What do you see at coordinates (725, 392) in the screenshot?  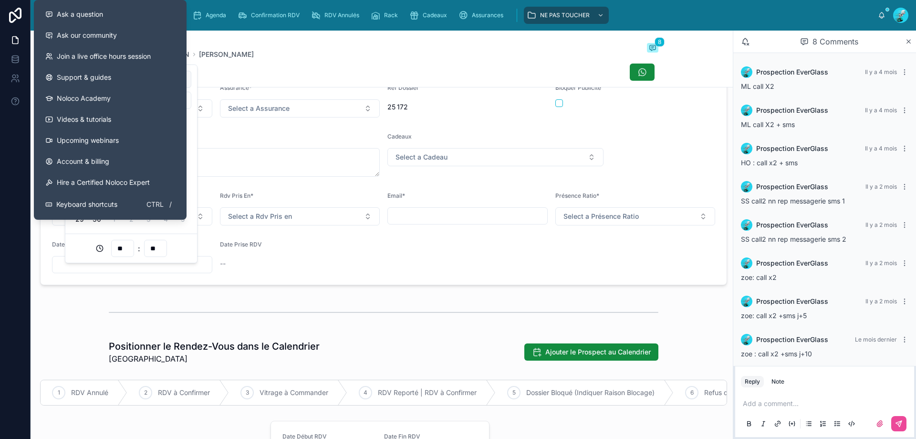 I see `span: Refus de PEC` at bounding box center [725, 392].